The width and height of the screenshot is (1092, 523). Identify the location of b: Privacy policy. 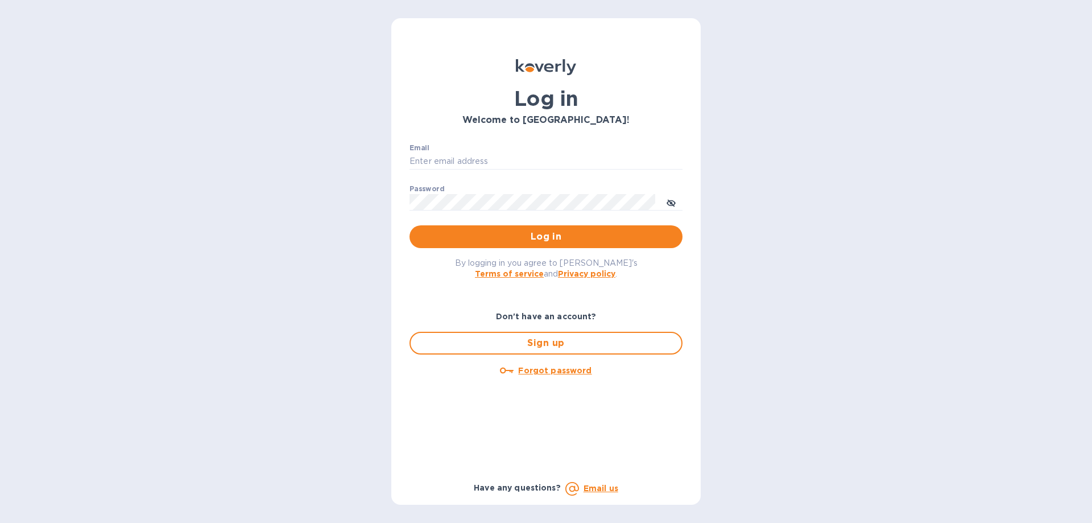
(586, 274).